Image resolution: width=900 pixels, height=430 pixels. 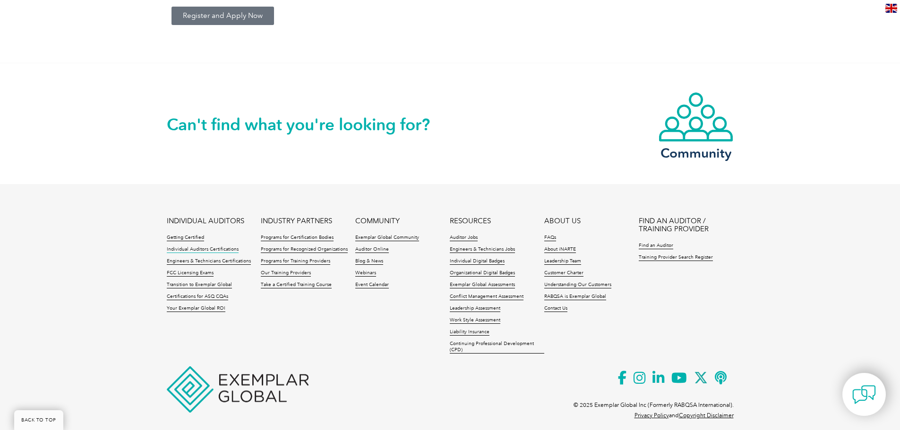 I want to click on a: Blog & News, so click(x=369, y=262).